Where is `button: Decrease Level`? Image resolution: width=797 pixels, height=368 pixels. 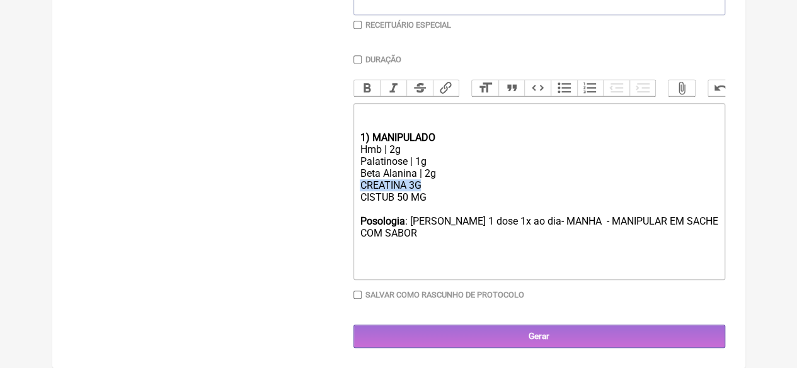
button: Decrease Level is located at coordinates (616, 88).